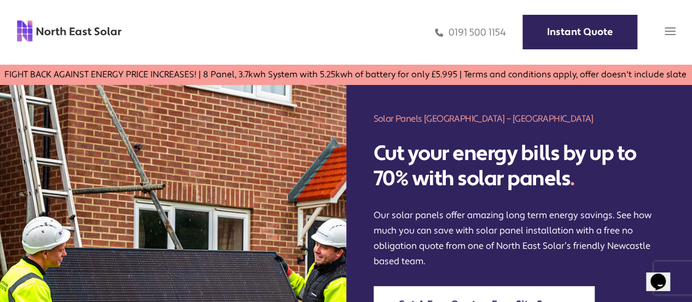 This screenshot has height=302, width=692. I want to click on a: 0191 500 1154, so click(471, 32).